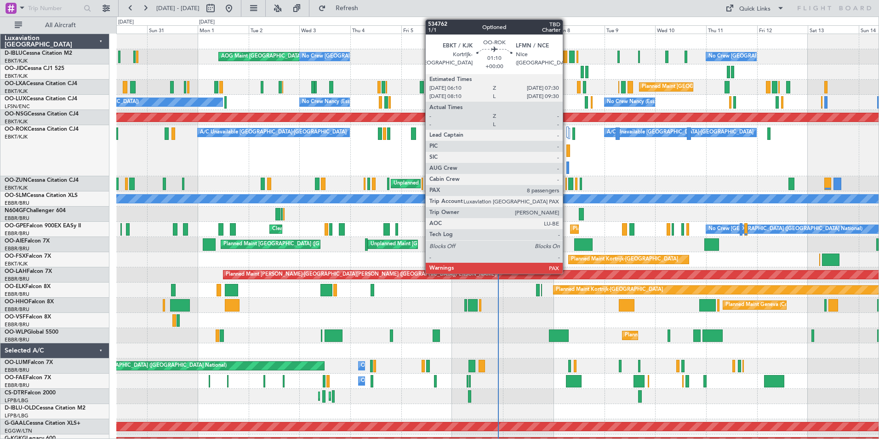  I want to click on span: OO-SLM, so click(16, 195).